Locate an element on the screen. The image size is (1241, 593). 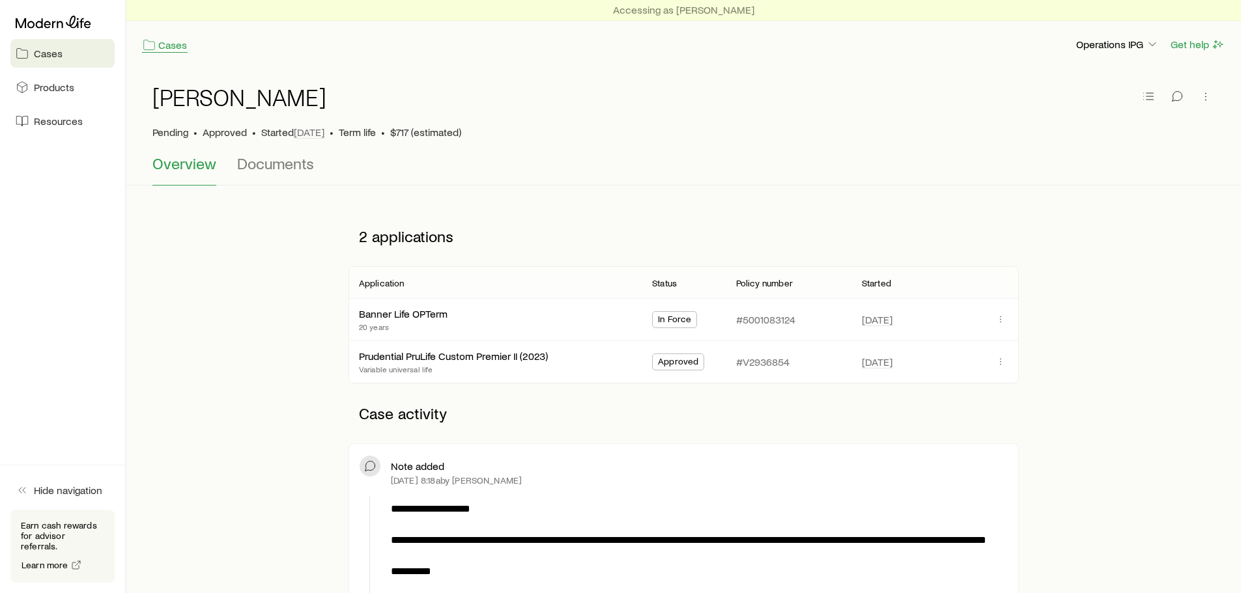
button: Operations IPG is located at coordinates (1117, 45).